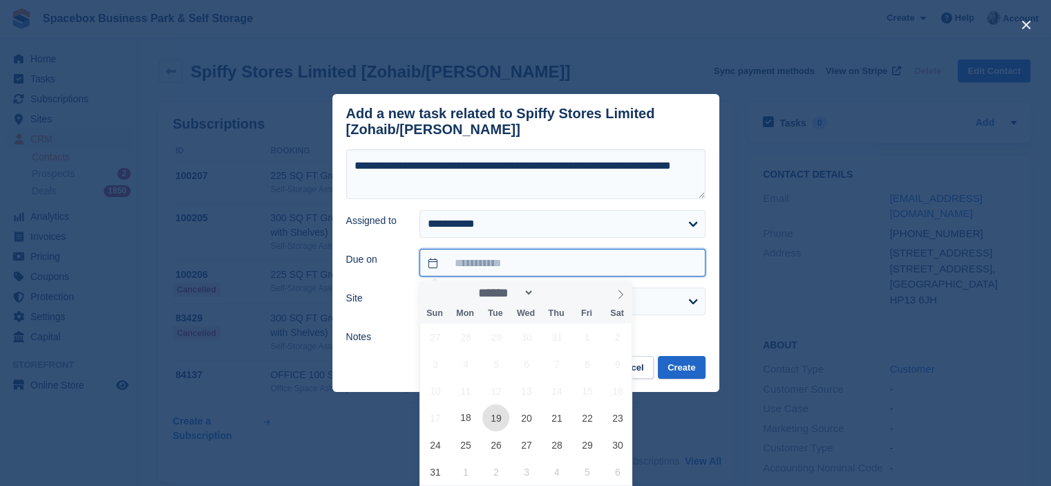 This screenshot has width=1051, height=486. I want to click on span: July 27, 2025, so click(435, 336).